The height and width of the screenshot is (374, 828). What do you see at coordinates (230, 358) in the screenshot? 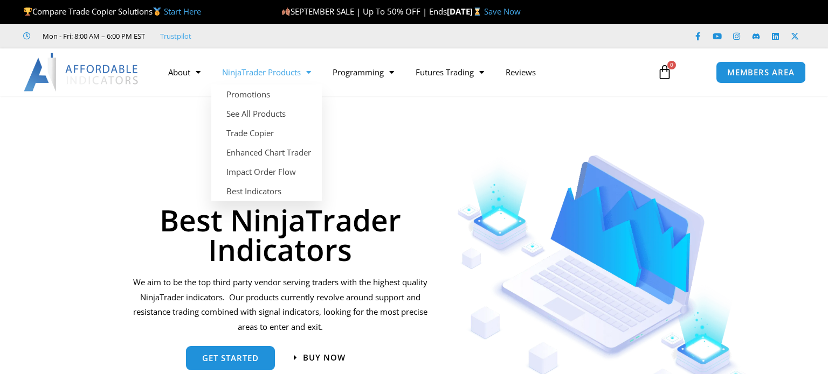
I see `a: get started` at bounding box center [230, 358].